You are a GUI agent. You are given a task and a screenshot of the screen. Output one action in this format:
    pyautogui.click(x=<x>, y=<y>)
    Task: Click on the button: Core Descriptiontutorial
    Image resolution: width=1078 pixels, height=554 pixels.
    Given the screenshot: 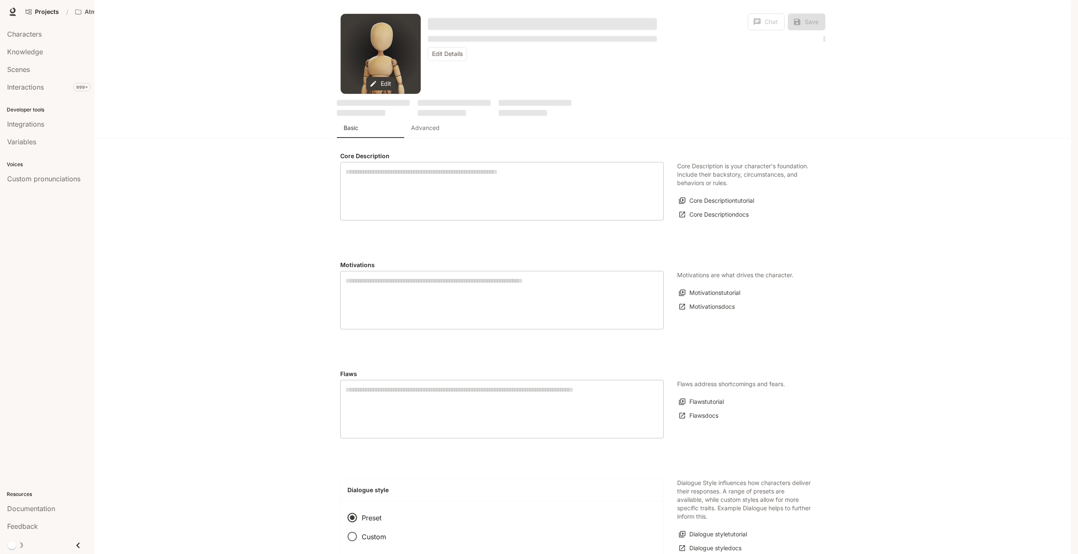 What is the action you would take?
    pyautogui.click(x=717, y=201)
    